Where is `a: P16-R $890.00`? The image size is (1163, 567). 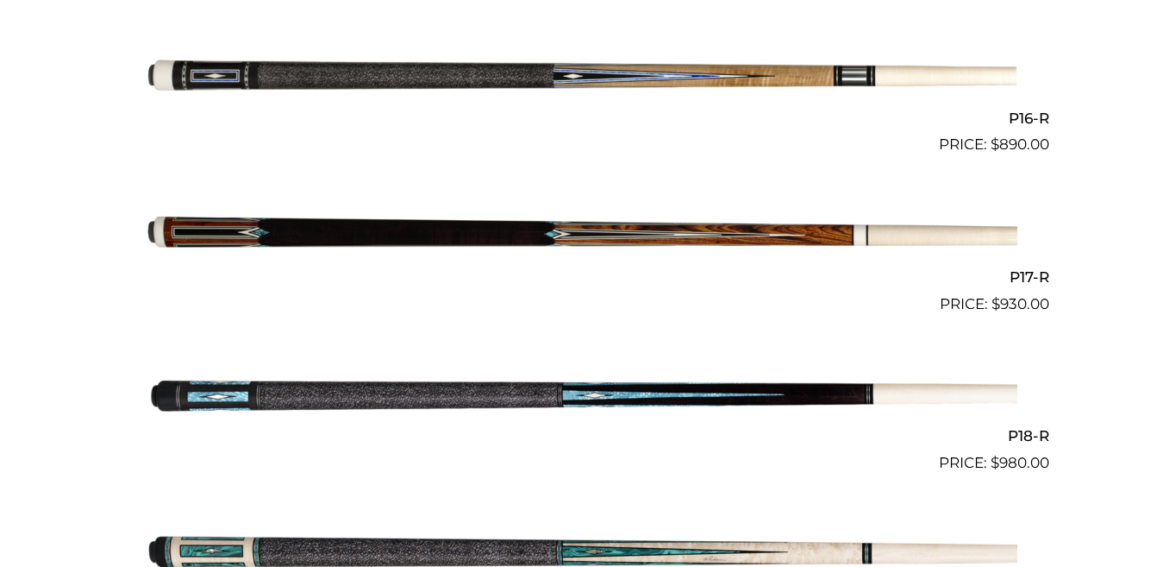 a: P16-R $890.00 is located at coordinates (582, 80).